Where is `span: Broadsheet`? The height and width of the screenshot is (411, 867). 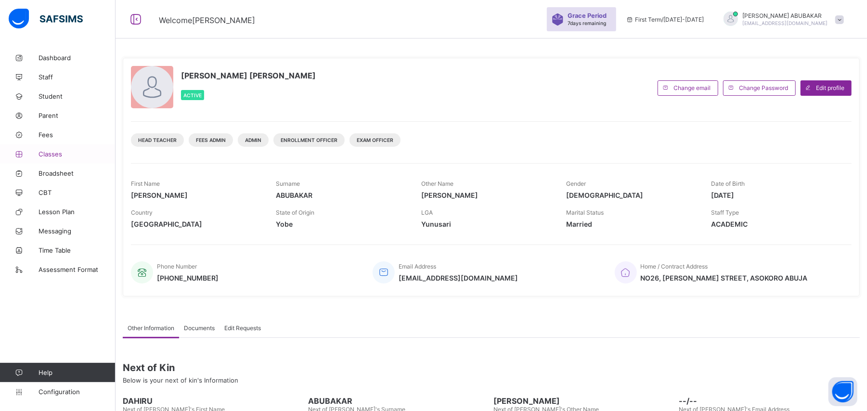
span: Broadsheet is located at coordinates (77, 173).